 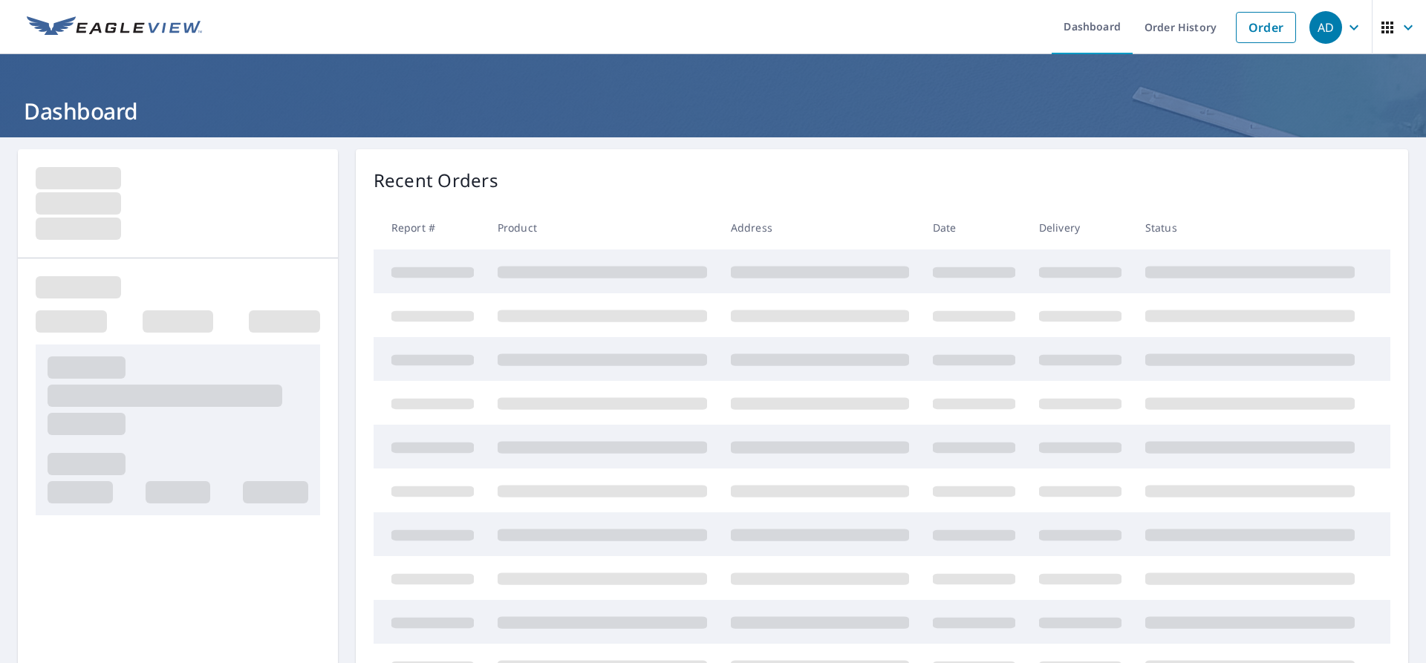 What do you see at coordinates (713, 111) in the screenshot?
I see `h1: Dashboard` at bounding box center [713, 111].